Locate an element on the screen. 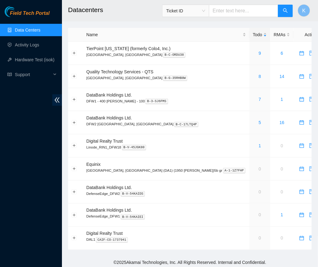 Image resolution: width=318 pixels, height=267 pixels. p: Linode_RIN1_DFW18 is located at coordinates (166, 147).